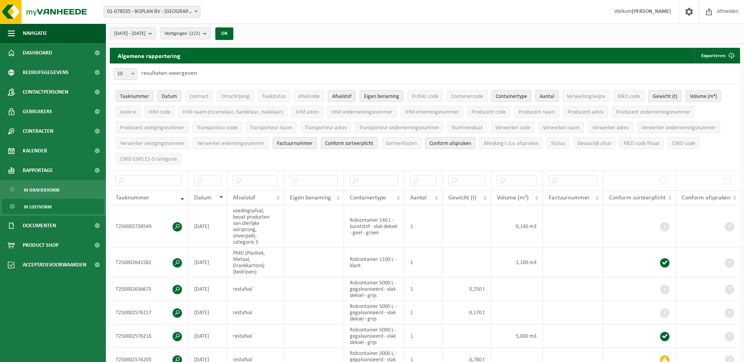 This screenshot has height=362, width=744. Describe the element at coordinates (374, 227) in the screenshot. I see `td: Rolcontainer 140 L - kunststof - vlak deksel - geel - groen` at that location.